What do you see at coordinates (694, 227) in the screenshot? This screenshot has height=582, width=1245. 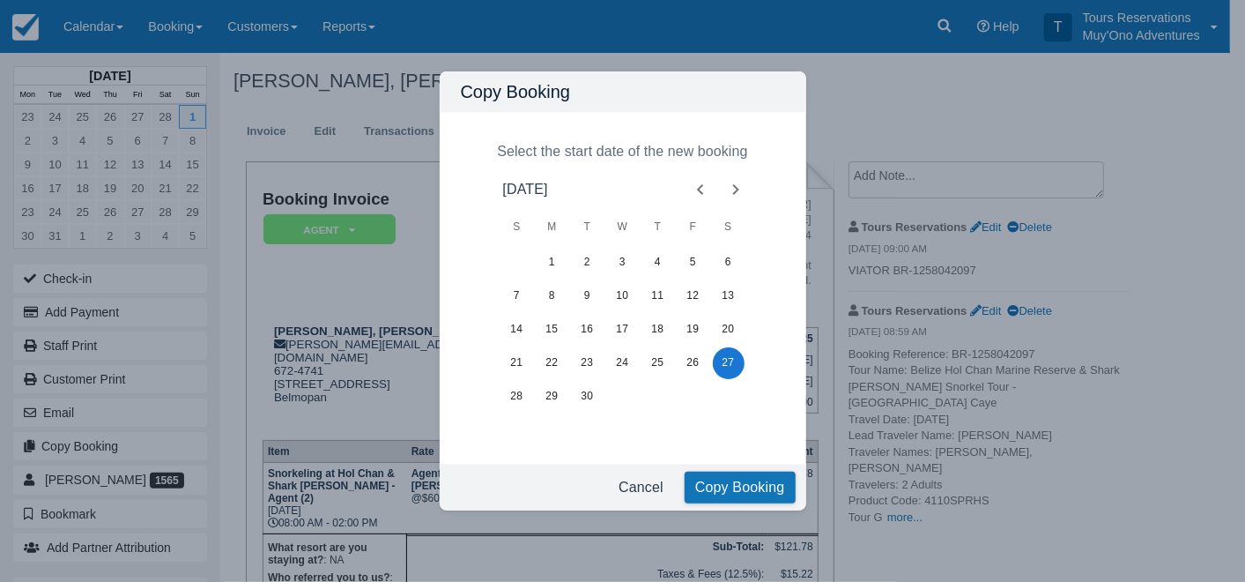 I see `span: Friday` at bounding box center [694, 227].